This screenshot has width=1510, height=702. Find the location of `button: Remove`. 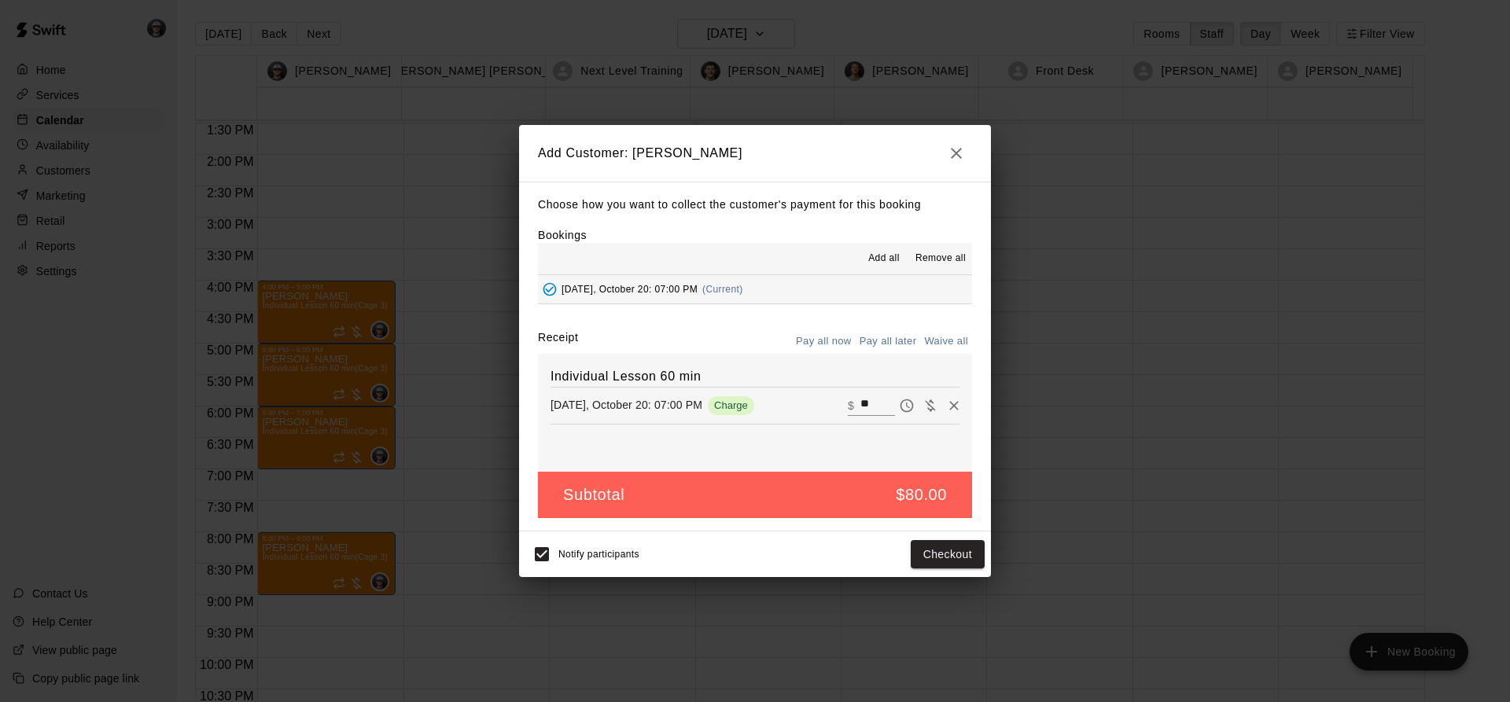

button: Remove is located at coordinates (954, 406).